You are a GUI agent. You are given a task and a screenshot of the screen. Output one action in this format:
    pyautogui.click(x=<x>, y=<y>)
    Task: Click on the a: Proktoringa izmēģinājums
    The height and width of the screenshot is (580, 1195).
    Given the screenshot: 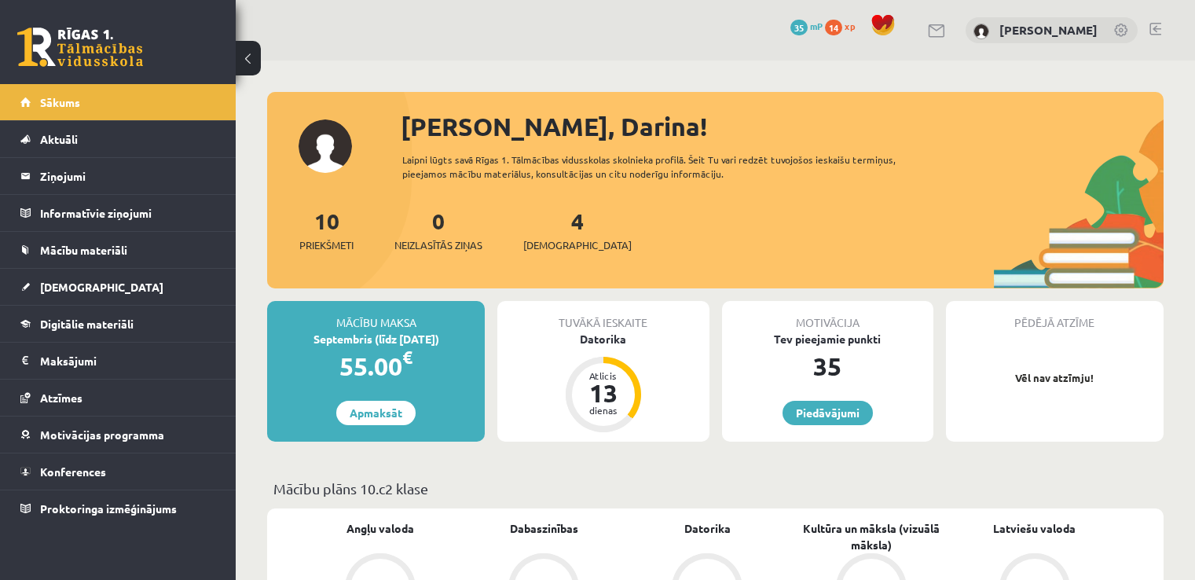 What is the action you would take?
    pyautogui.click(x=118, y=509)
    